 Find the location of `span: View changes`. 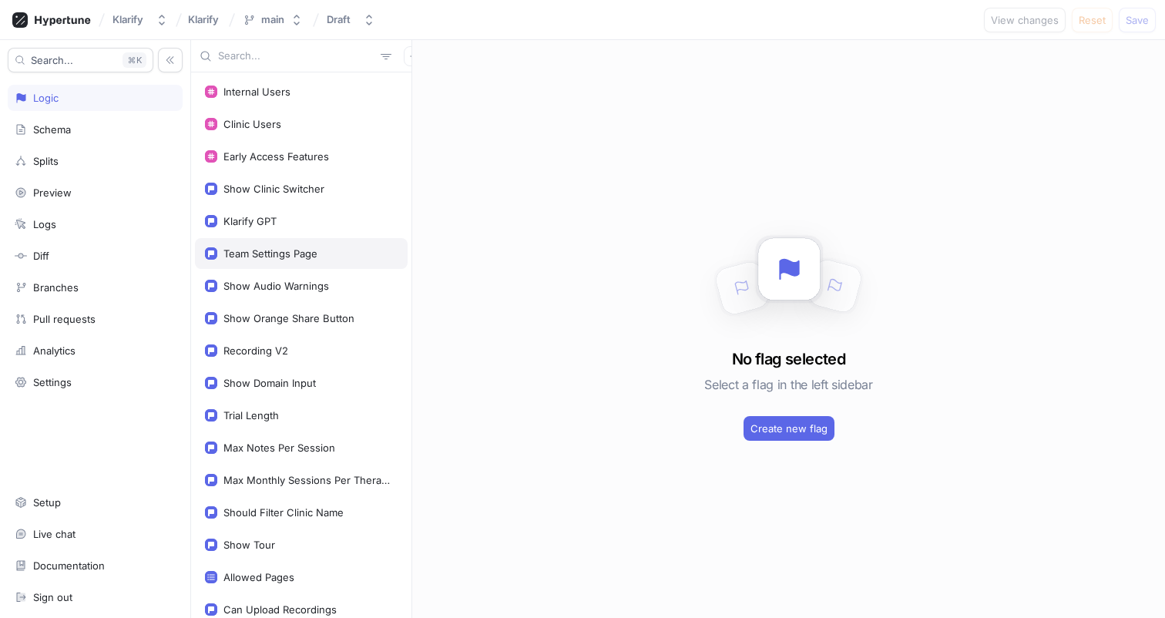

span: View changes is located at coordinates (1025, 20).